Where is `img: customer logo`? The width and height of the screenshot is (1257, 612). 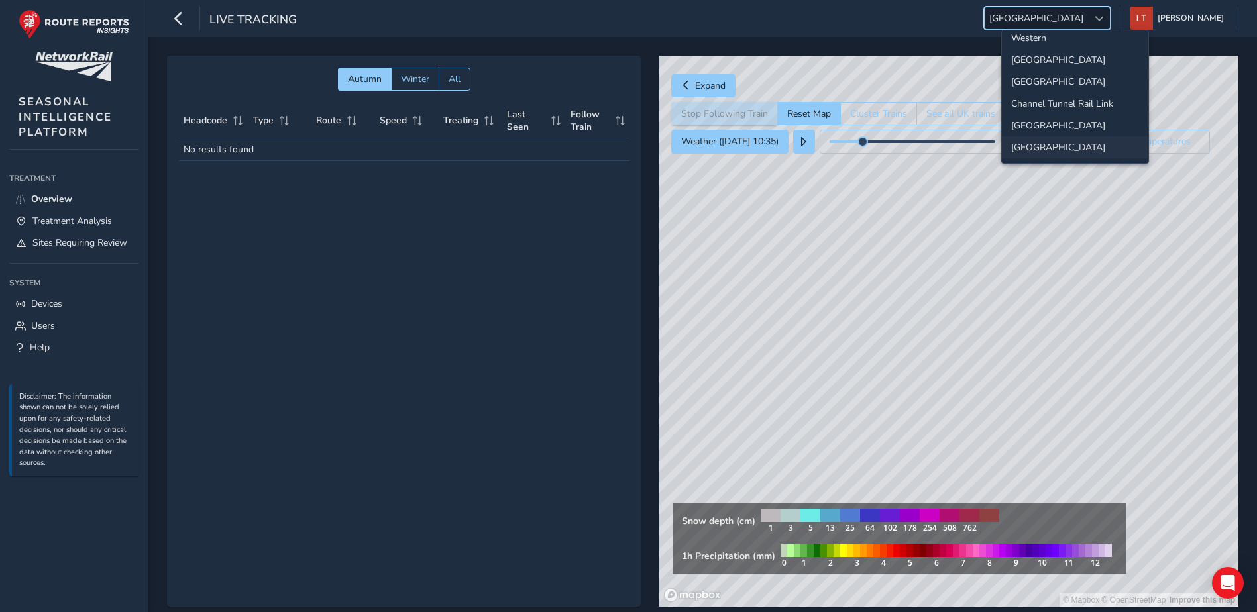
img: customer logo is located at coordinates (74, 66).